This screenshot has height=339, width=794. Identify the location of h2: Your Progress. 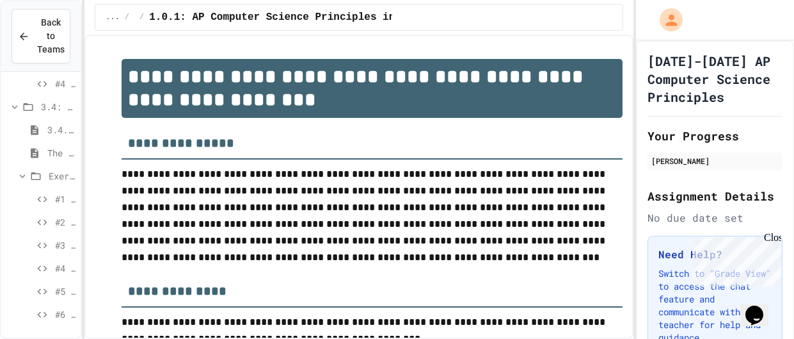
(715, 136).